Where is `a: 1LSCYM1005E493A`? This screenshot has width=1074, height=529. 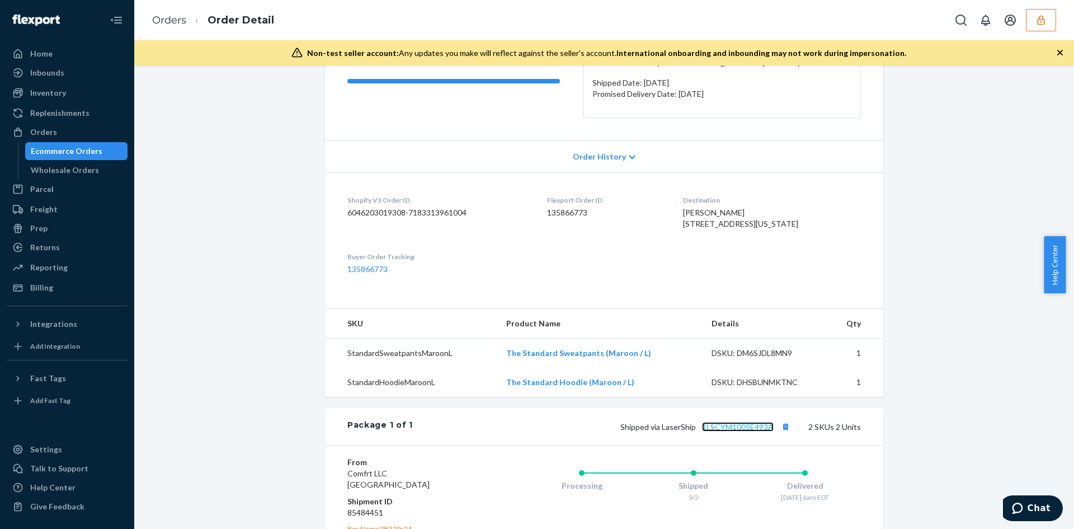
a: 1LSCYM1005E493A is located at coordinates (738, 426).